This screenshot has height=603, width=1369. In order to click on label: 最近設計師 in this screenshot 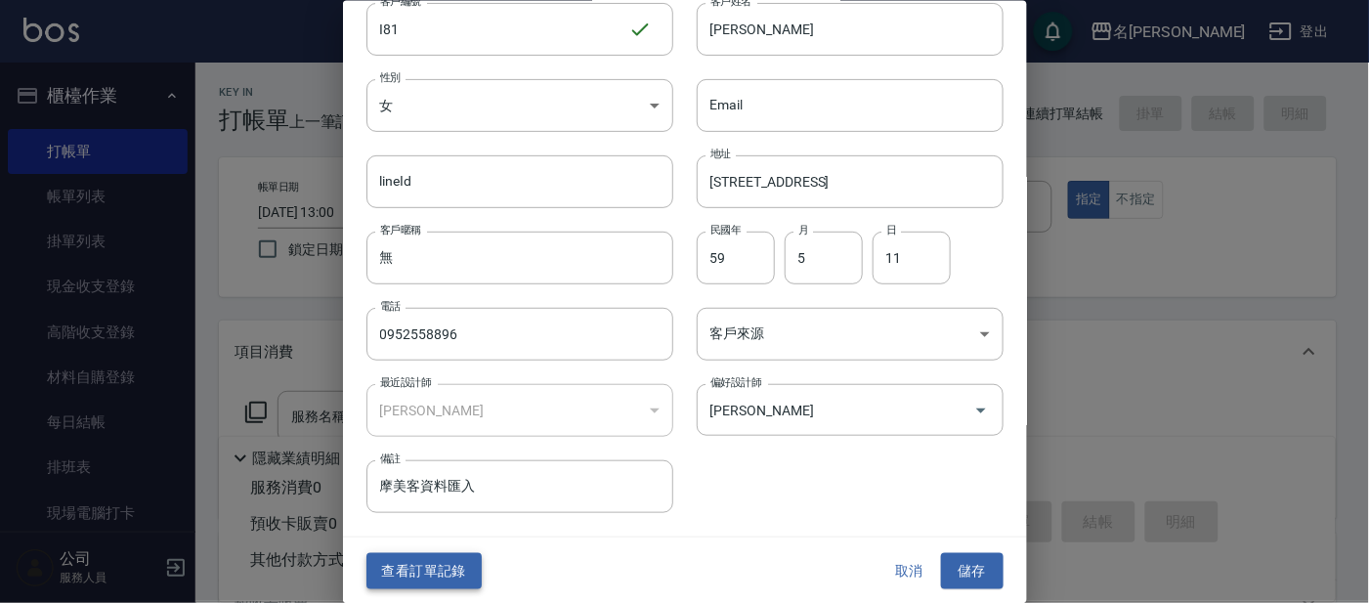, I will do `click(406, 382)`.